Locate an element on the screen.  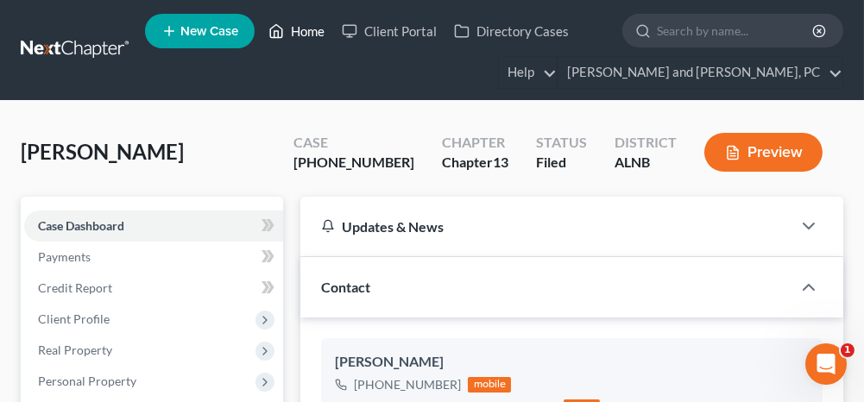
a: Directory Cases is located at coordinates (511, 31).